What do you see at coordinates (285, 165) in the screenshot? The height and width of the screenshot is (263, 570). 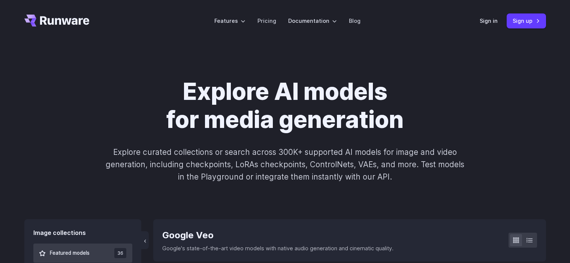 I see `p: Explore curated collections or search across 300K+ supported AI models for image and video genera...` at bounding box center [285, 165].